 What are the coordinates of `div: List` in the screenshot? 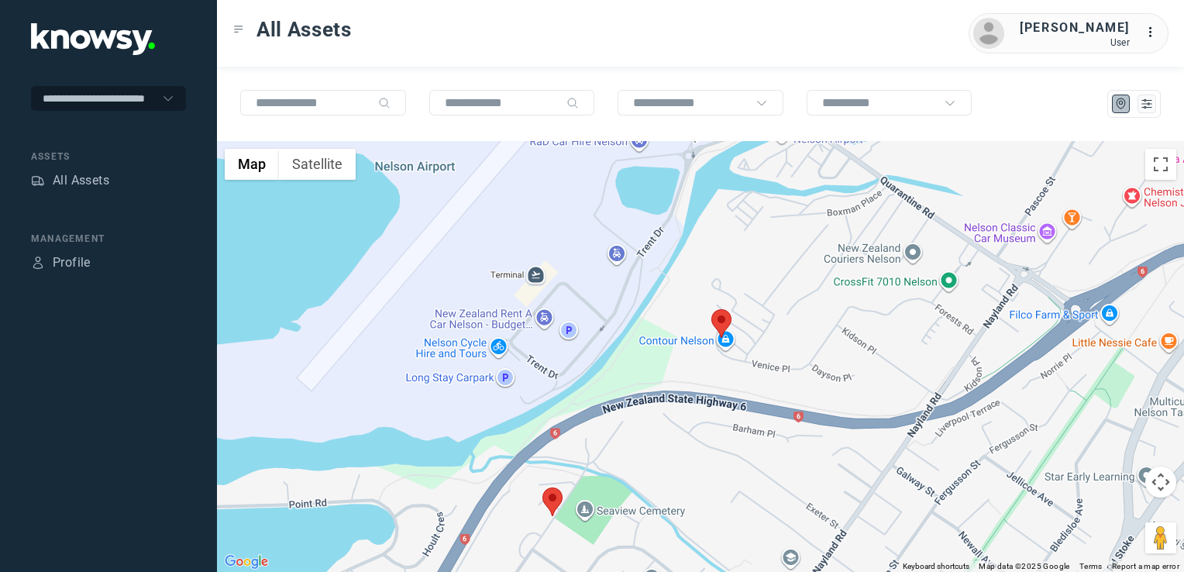 It's located at (1147, 104).